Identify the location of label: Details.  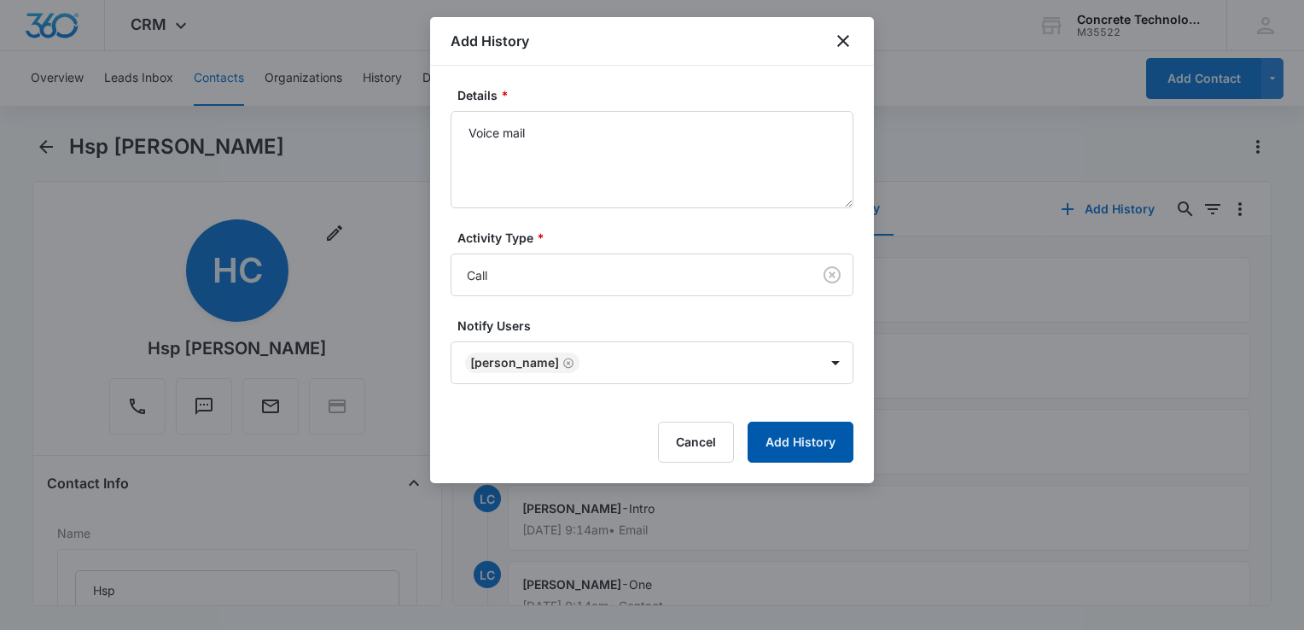
(659, 95).